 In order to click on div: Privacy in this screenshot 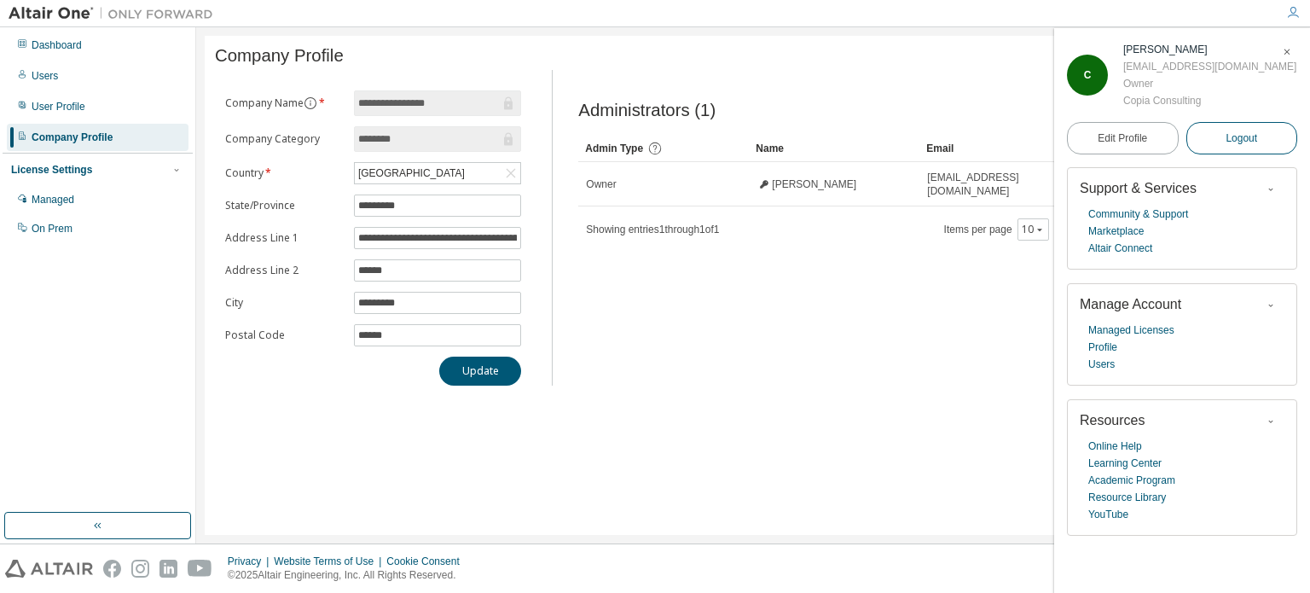, I will do `click(251, 561)`.